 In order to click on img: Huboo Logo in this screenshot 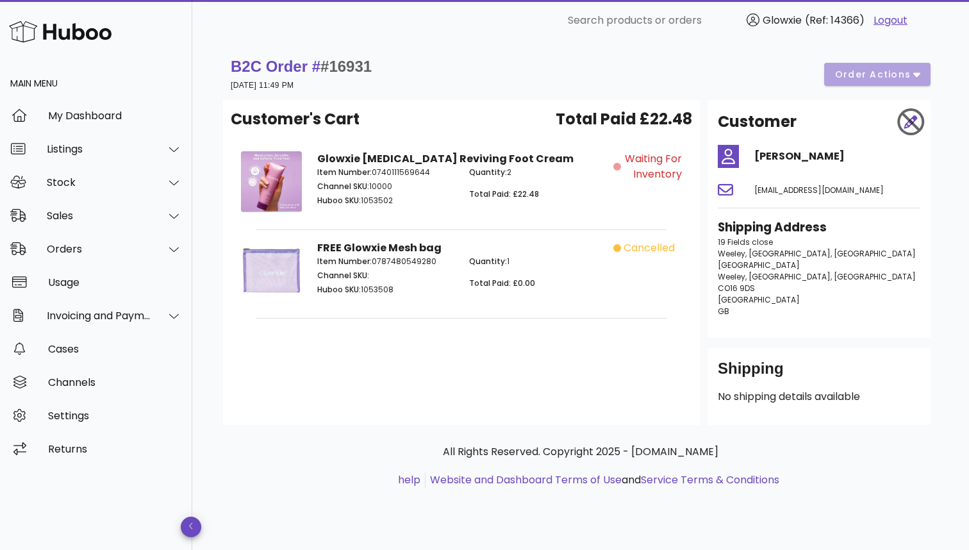, I will do `click(60, 31)`.